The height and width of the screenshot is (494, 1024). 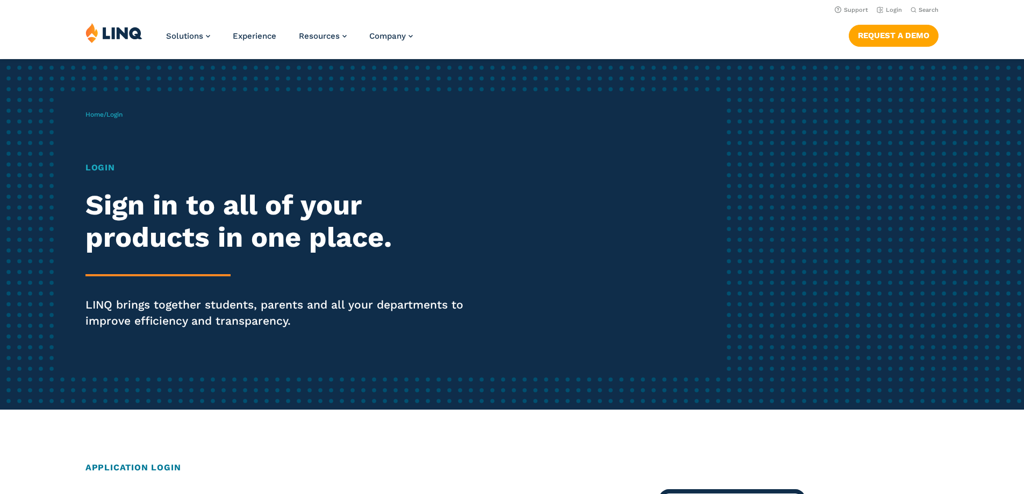 I want to click on span: Resources, so click(x=319, y=36).